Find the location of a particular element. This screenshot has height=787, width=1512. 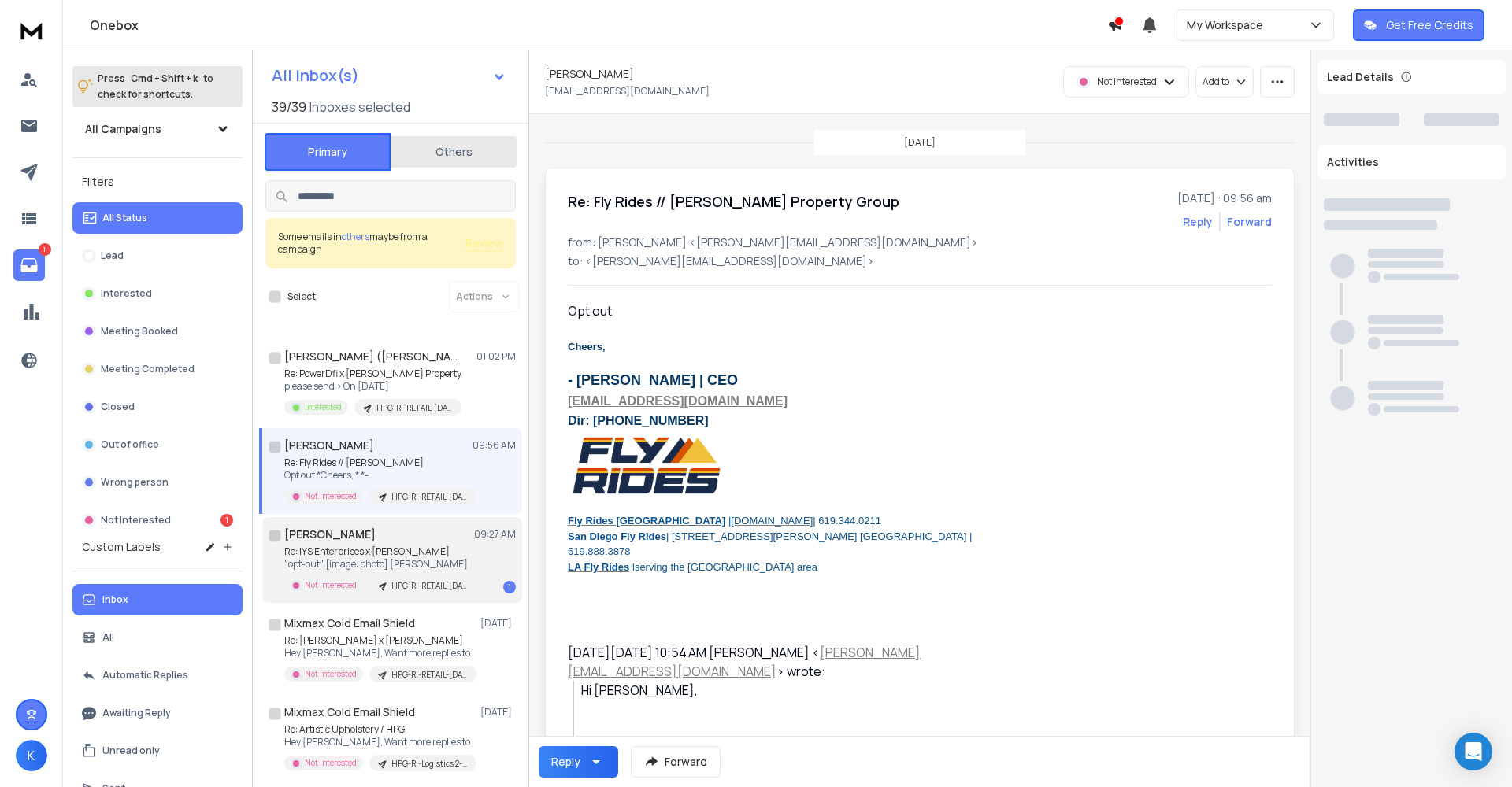

h1: All Inbox(s) is located at coordinates (315, 76).